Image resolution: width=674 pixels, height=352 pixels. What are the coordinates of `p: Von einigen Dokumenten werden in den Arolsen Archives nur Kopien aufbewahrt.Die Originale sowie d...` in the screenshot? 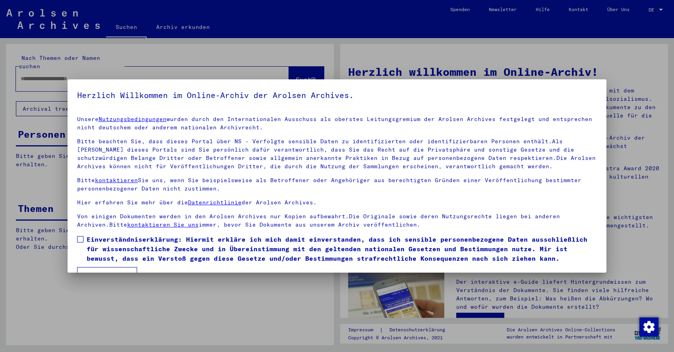 It's located at (337, 221).